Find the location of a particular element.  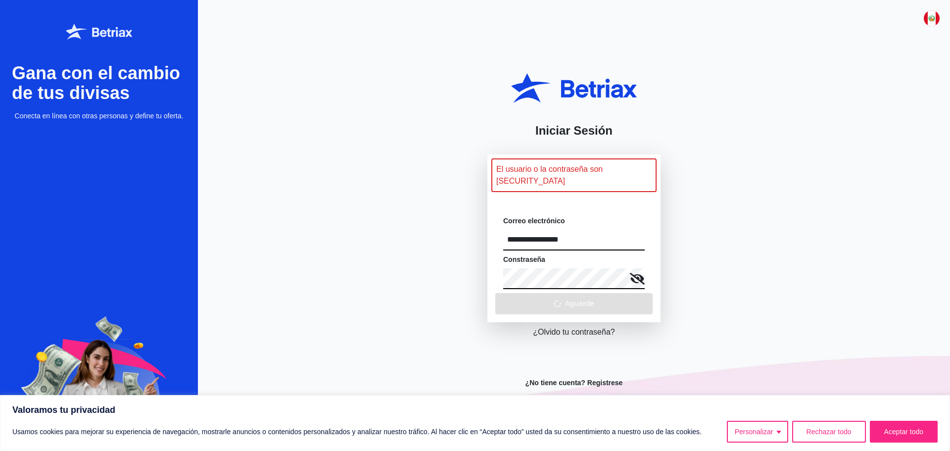

p: ¿Olvido tu contraseña? is located at coordinates (573, 332).